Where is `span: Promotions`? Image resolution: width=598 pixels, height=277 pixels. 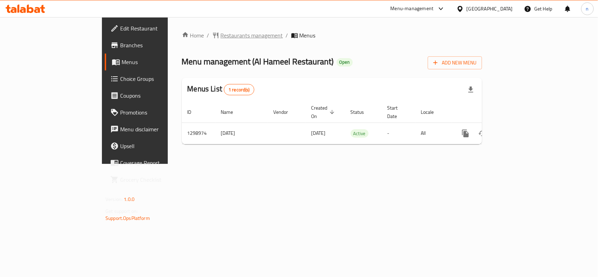
span: Promotions is located at coordinates (158, 112).